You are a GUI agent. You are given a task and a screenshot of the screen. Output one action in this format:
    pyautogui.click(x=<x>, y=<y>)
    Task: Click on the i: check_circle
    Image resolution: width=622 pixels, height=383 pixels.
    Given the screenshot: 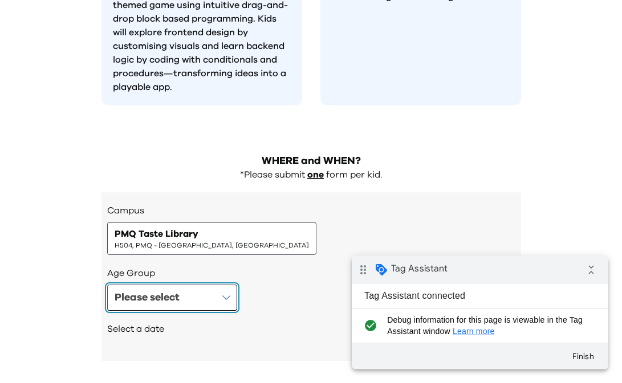 What is the action you would take?
    pyautogui.click(x=18, y=70)
    